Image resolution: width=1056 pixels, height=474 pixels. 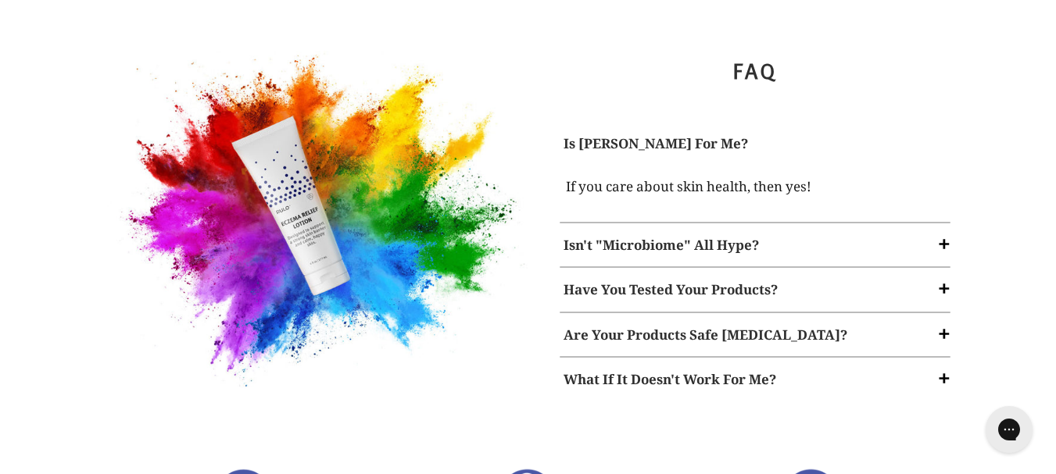 What do you see at coordinates (31, 29) in the screenshot?
I see `button: Gorgias live chat` at bounding box center [31, 29].